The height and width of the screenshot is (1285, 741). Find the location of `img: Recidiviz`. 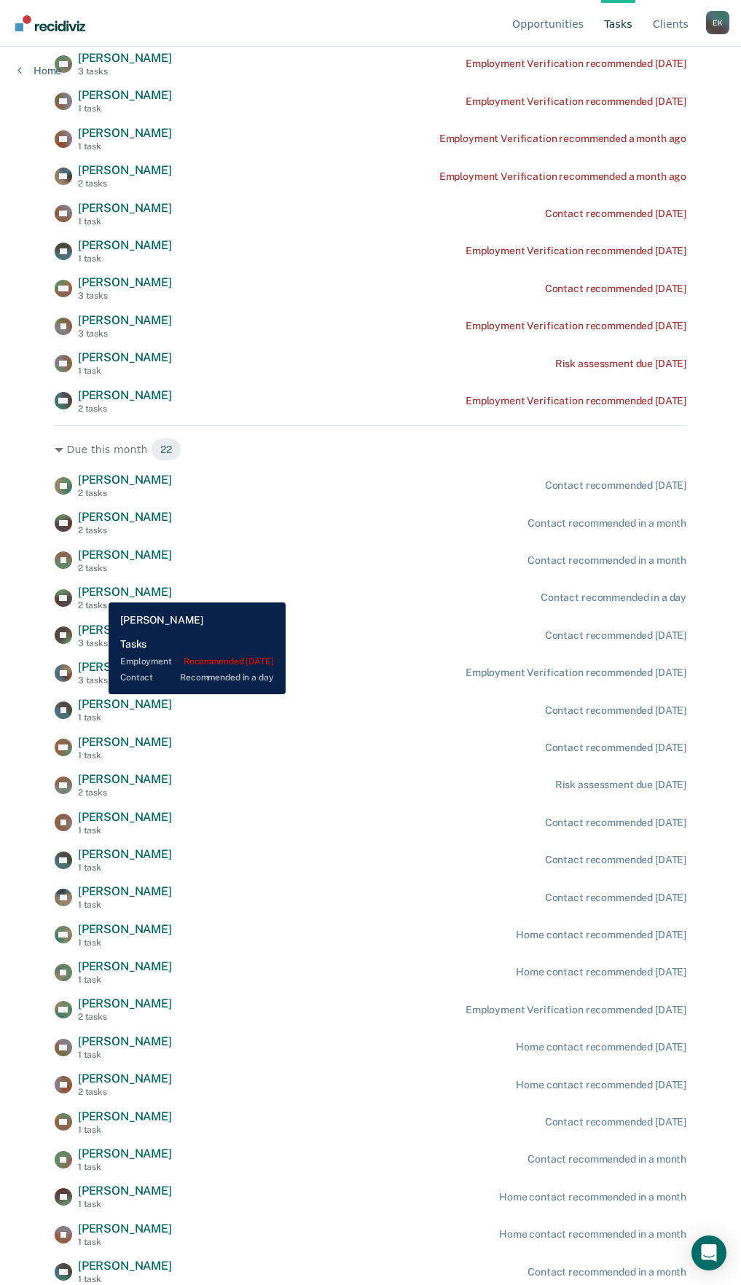

img: Recidiviz is located at coordinates (50, 23).